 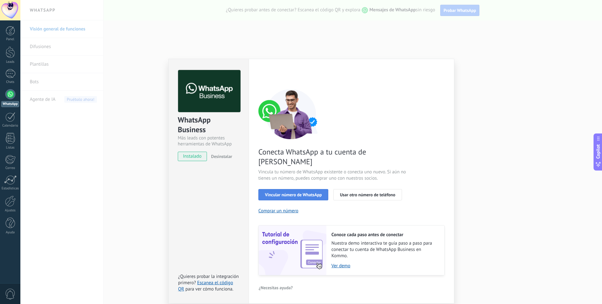 What do you see at coordinates (276, 287) in the screenshot?
I see `button: ¿Necesitas ayuda?` at bounding box center [276, 287].